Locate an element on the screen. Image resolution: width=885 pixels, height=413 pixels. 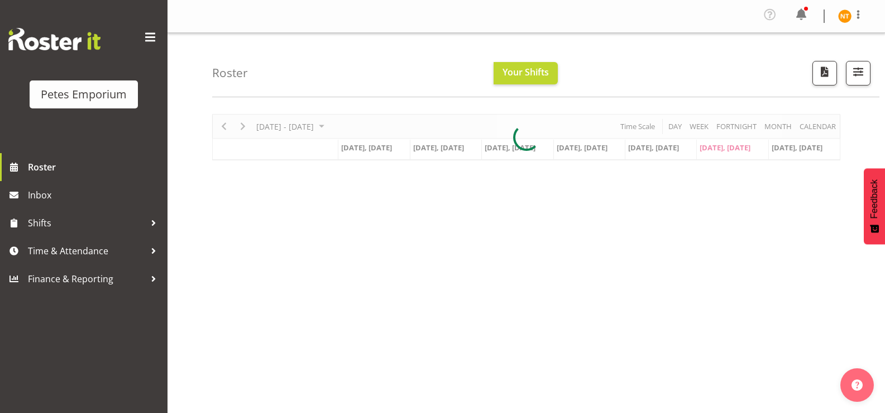
span: Inbox is located at coordinates (95, 195).